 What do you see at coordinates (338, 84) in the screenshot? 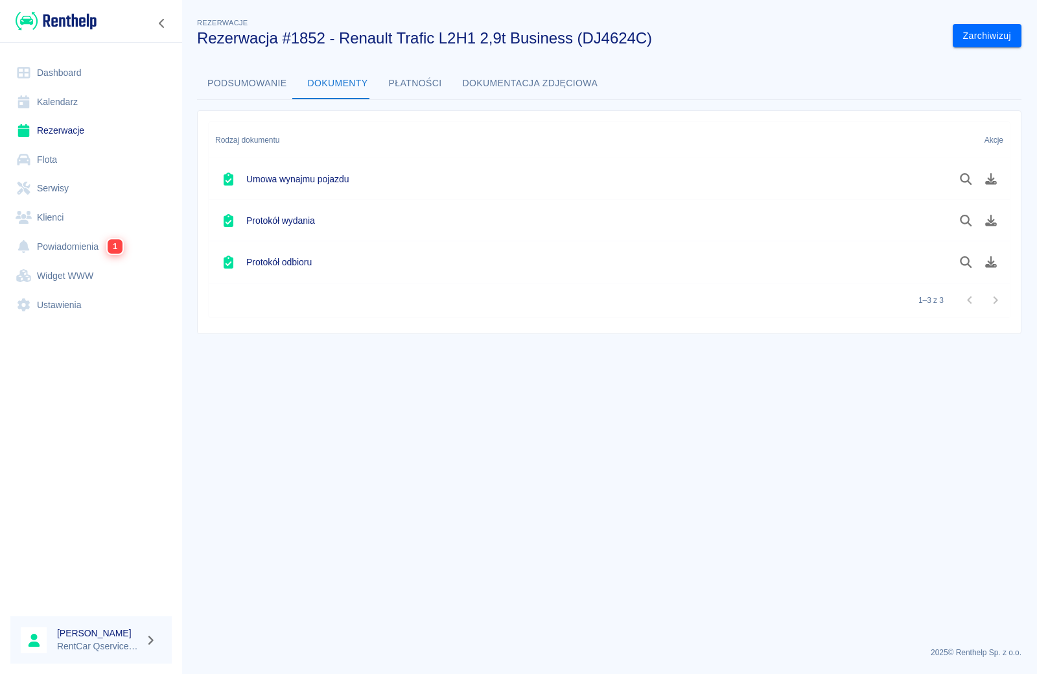
I see `button: Dokumenty` at bounding box center [338, 84].